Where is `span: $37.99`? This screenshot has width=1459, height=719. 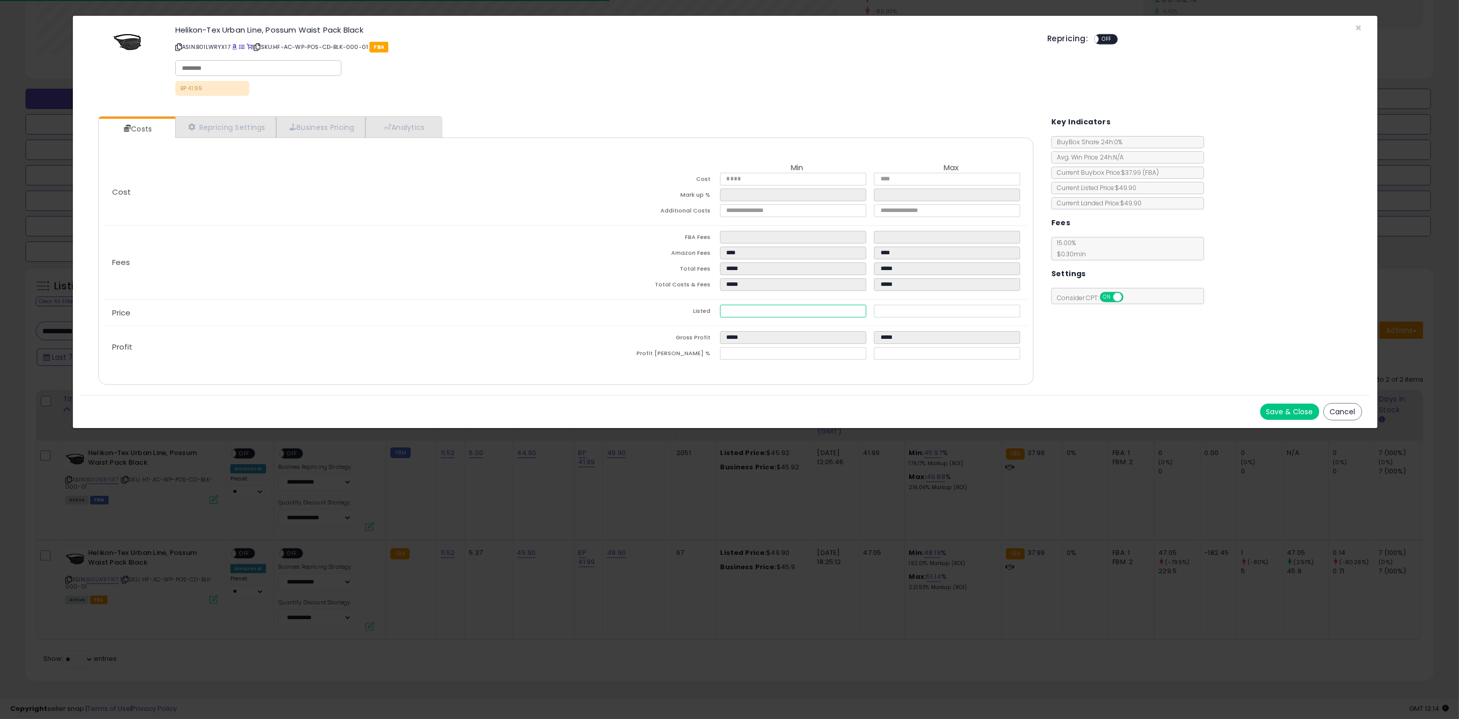
span: $37.99 is located at coordinates (1140, 172).